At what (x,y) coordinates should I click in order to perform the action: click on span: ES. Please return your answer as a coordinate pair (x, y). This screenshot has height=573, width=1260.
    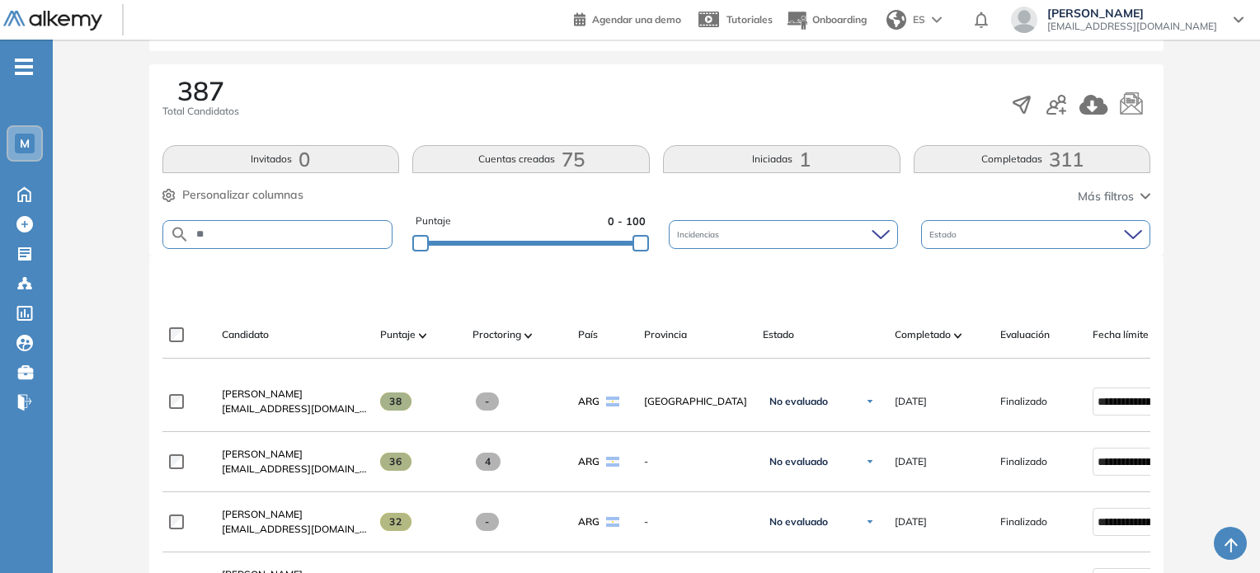
    Looking at the image, I should click on (919, 20).